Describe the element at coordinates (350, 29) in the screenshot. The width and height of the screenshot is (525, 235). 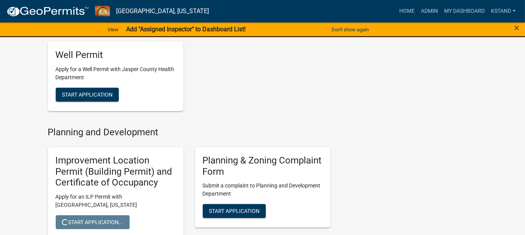
I see `button: Don't show again` at that location.